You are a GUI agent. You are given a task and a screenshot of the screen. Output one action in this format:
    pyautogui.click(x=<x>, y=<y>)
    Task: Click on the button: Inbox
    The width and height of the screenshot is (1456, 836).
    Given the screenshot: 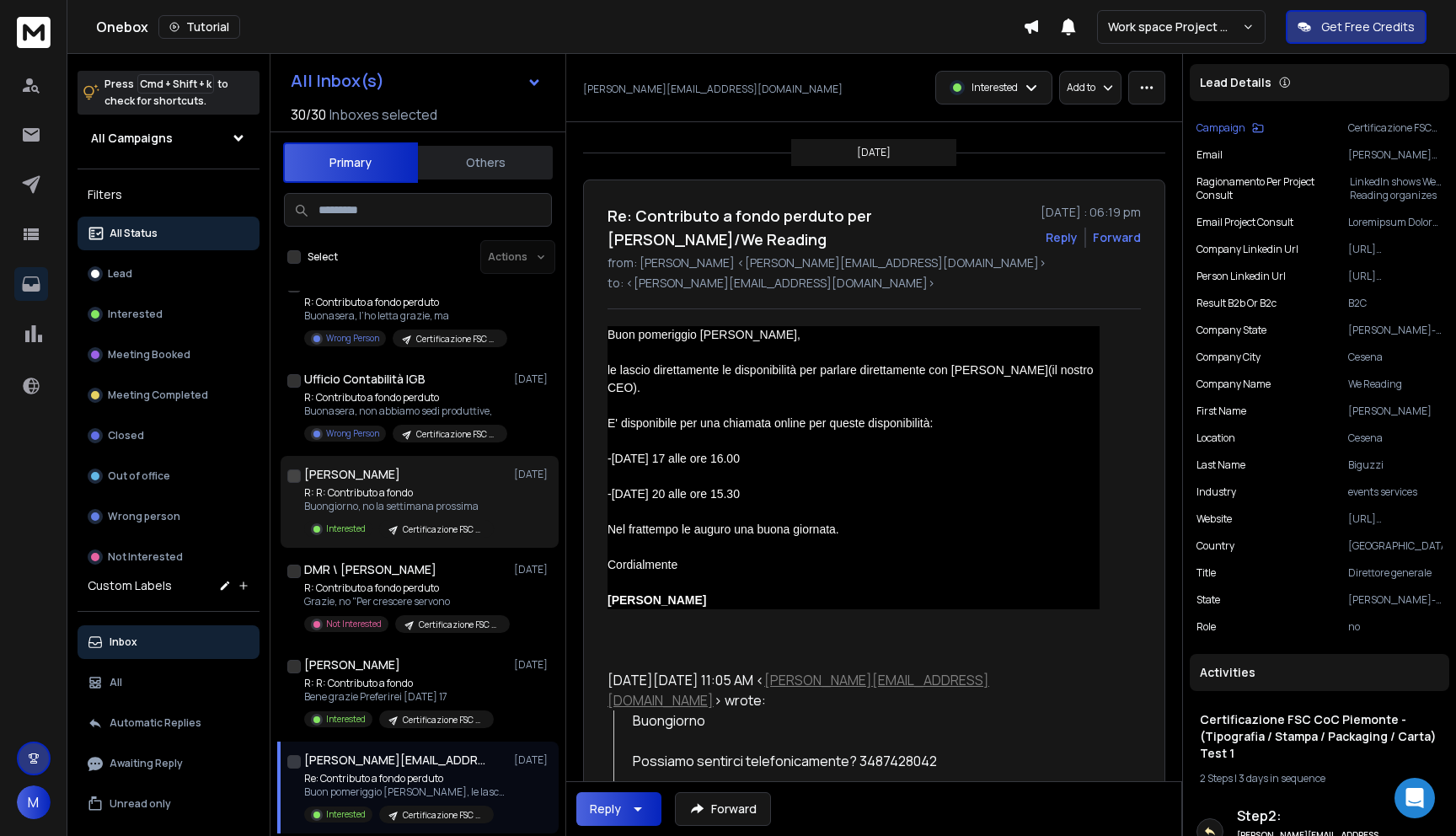 What is the action you would take?
    pyautogui.click(x=168, y=642)
    